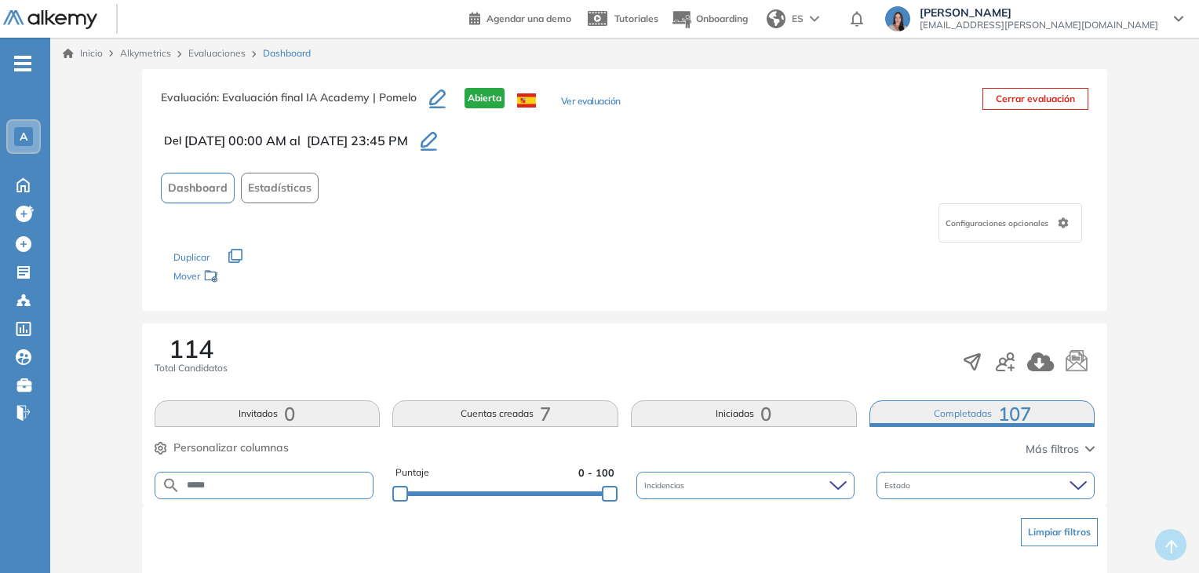  What do you see at coordinates (279, 188) in the screenshot?
I see `span: Estadísticas` at bounding box center [279, 188].